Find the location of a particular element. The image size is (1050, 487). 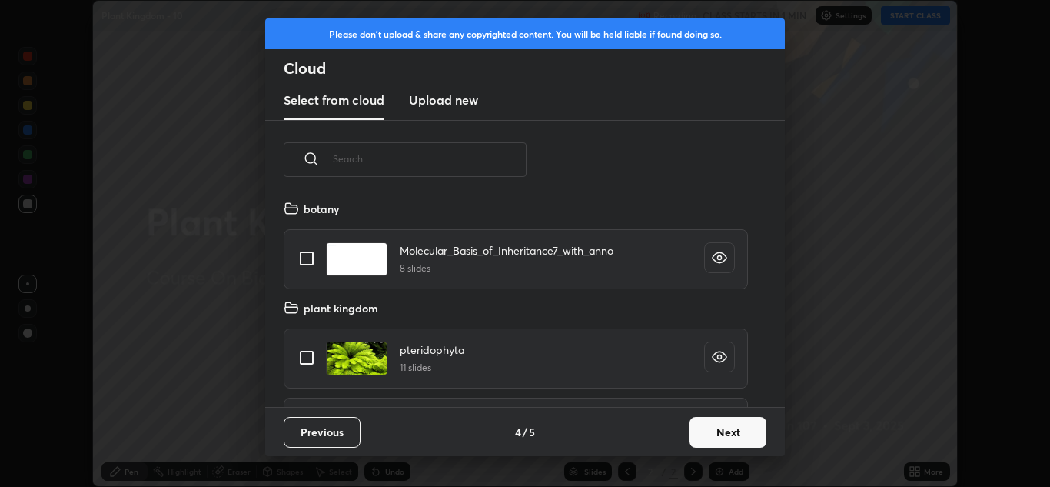

h4: 5 is located at coordinates (532, 431).